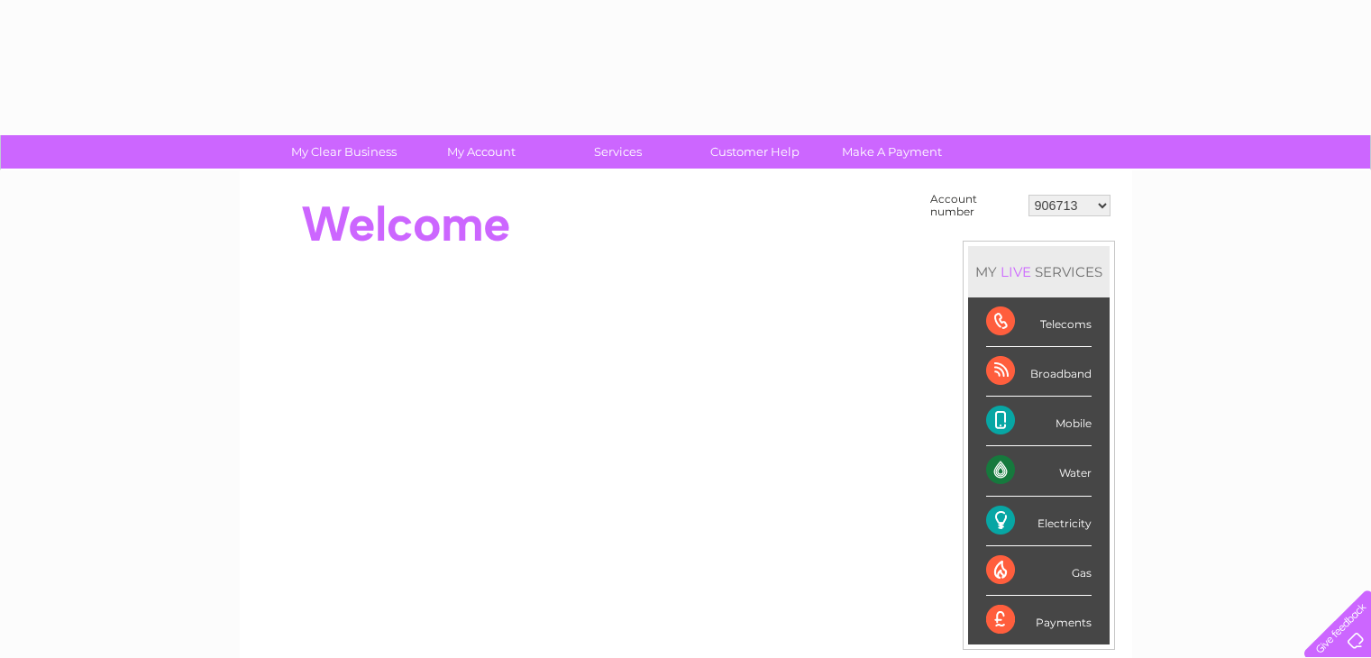  What do you see at coordinates (344, 151) in the screenshot?
I see `a: My Clear Business` at bounding box center [344, 151].